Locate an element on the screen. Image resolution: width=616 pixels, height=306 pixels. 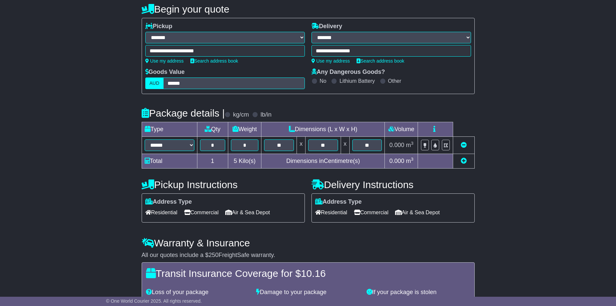
h4: Warranty & Insurance is located at coordinates (308, 243).